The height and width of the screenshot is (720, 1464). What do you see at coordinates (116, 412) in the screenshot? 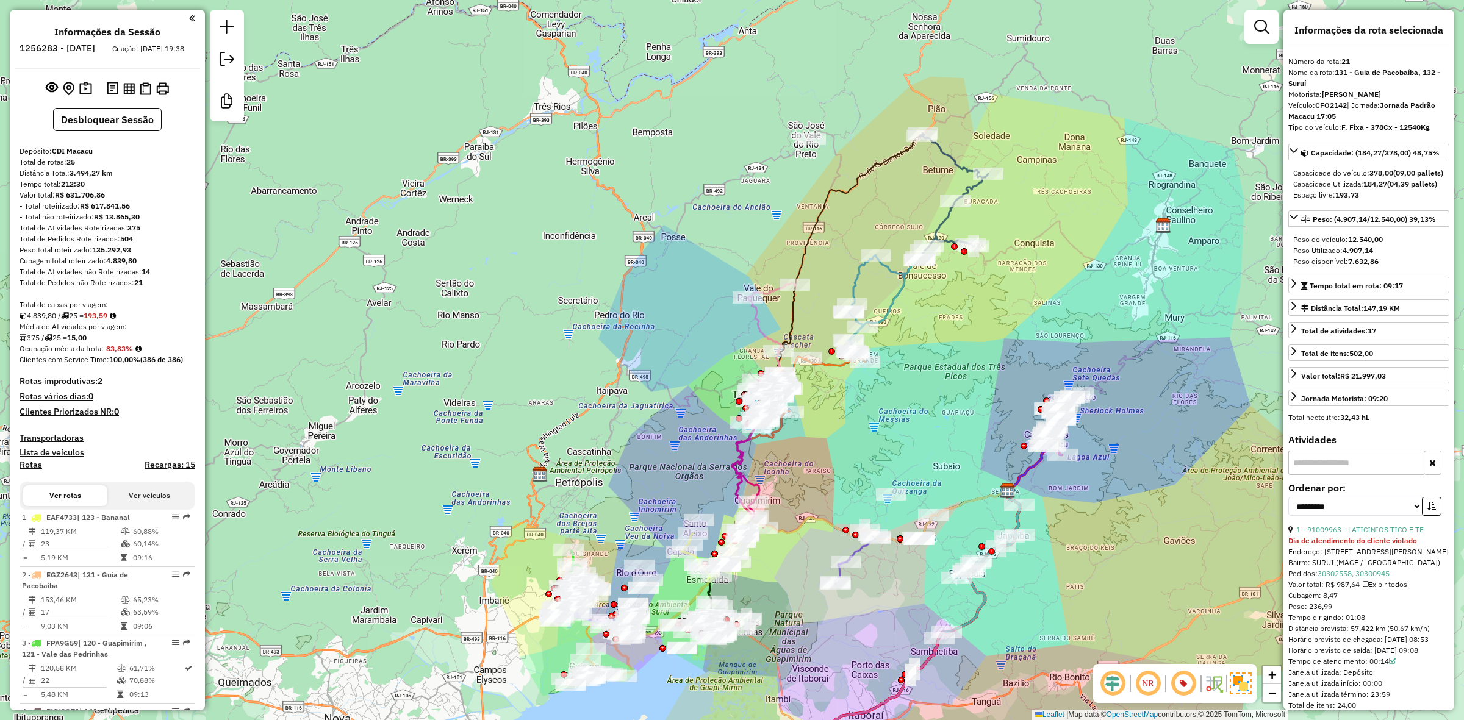
I see `strong: 0` at bounding box center [116, 412].